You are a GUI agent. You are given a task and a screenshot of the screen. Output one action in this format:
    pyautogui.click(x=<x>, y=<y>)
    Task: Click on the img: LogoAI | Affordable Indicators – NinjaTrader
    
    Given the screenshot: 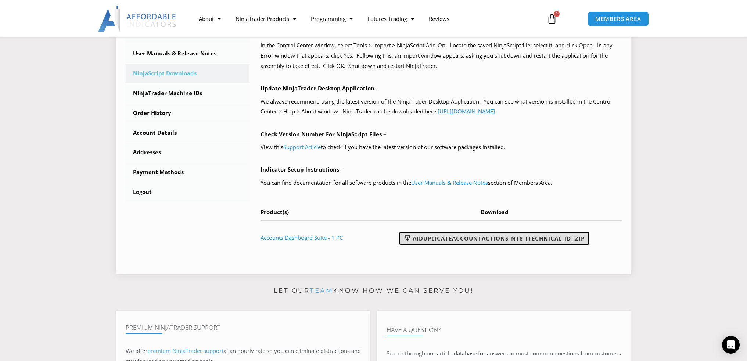 What is the action you would take?
    pyautogui.click(x=137, y=19)
    